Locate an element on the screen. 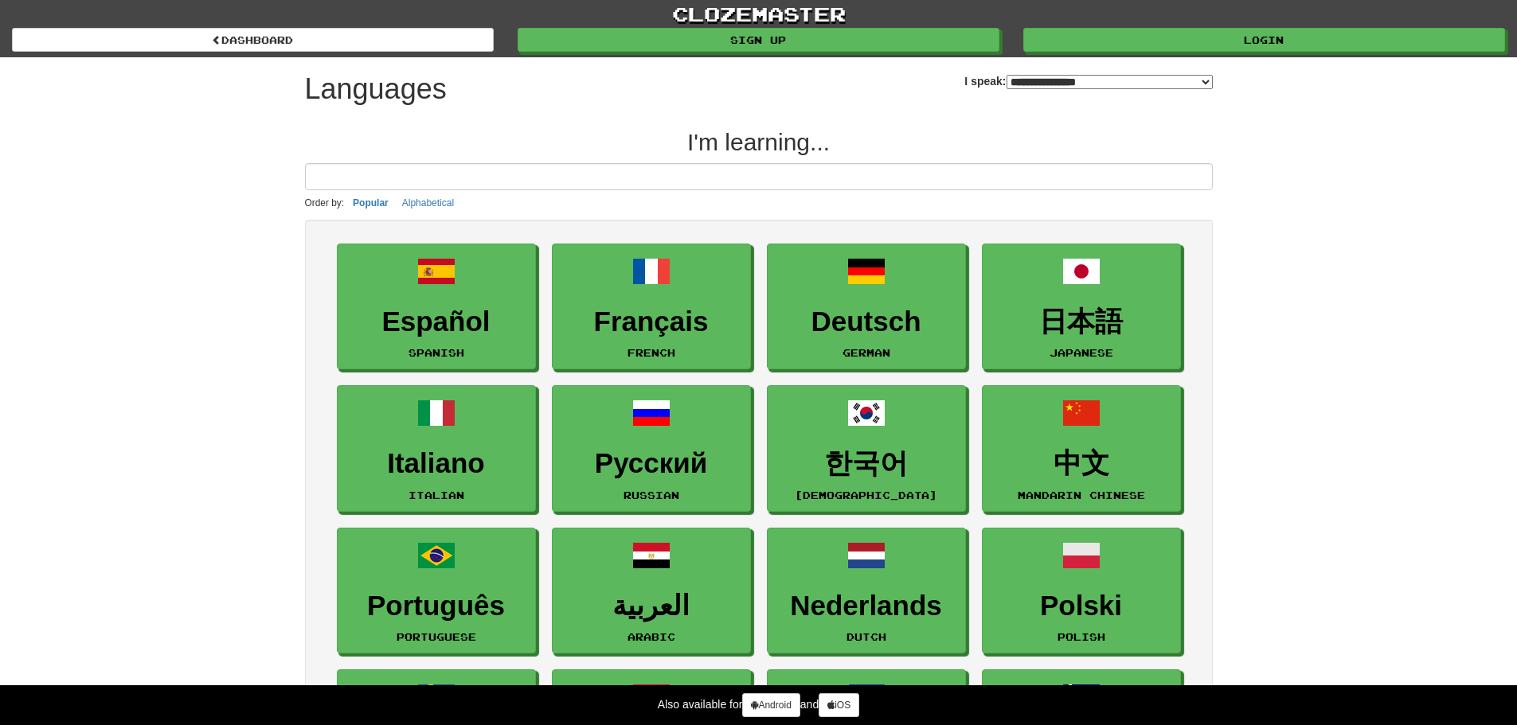 This screenshot has width=1517, height=725. small: Portuguese is located at coordinates (436, 637).